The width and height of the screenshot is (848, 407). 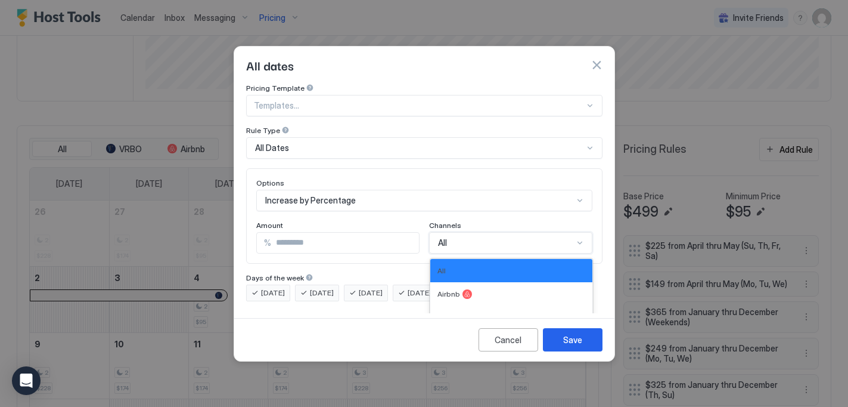 What do you see at coordinates (275, 277) in the screenshot?
I see `span: Days of the week` at bounding box center [275, 277].